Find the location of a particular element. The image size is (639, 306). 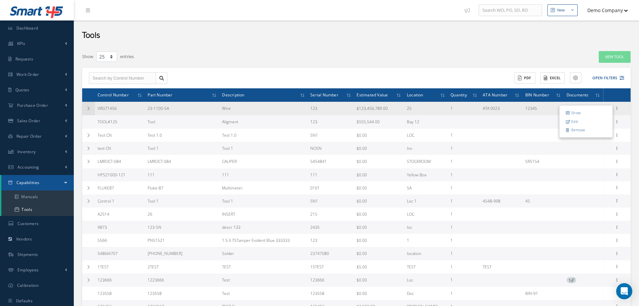

td: 5454841 is located at coordinates (331, 161).